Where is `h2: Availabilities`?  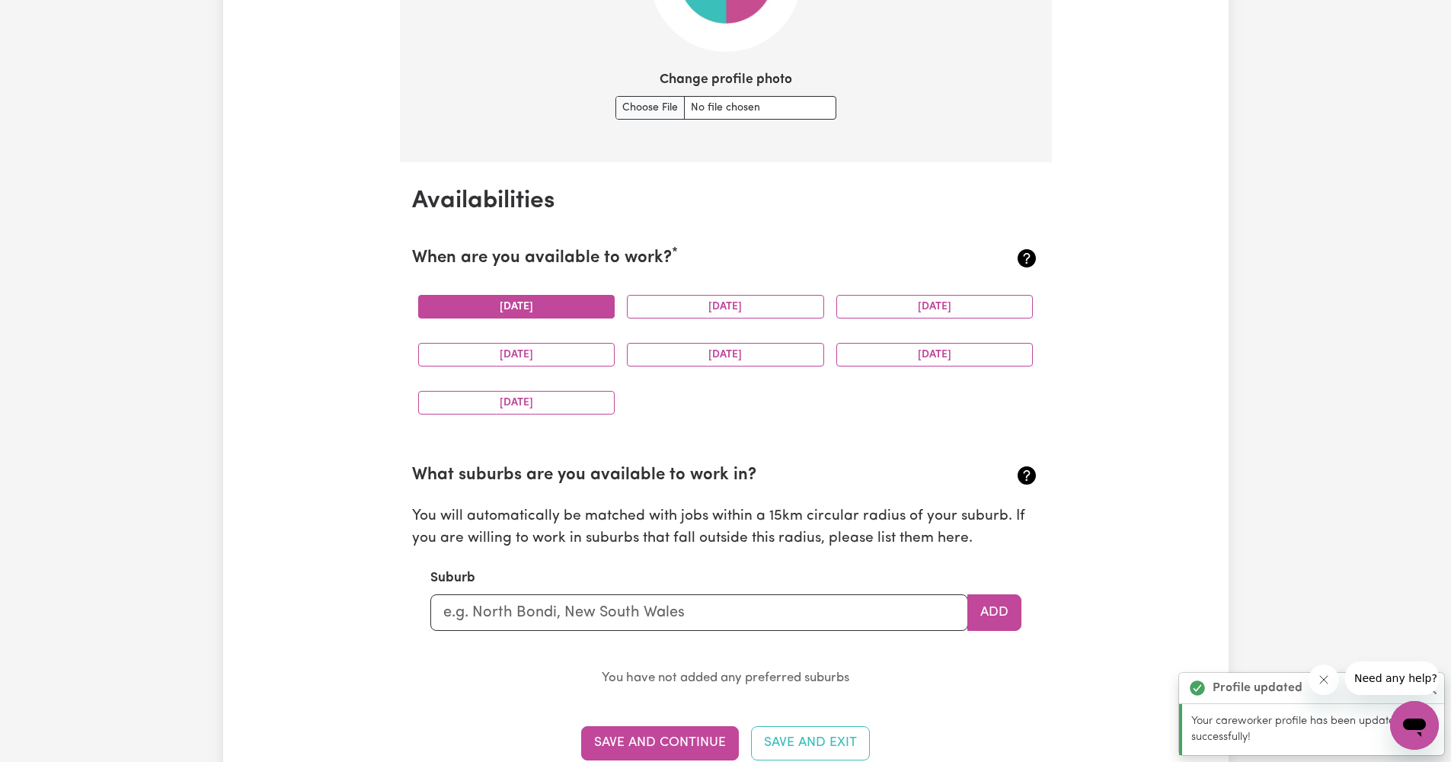 h2: Availabilities is located at coordinates (726, 201).